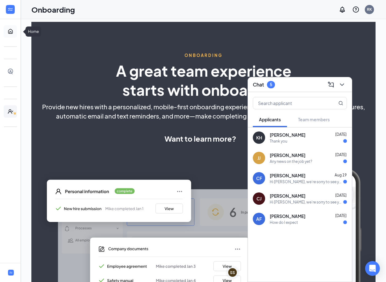 This screenshot has width=386, height=282. What do you see at coordinates (204, 55) in the screenshot?
I see `span: ONBOARDING` at bounding box center [204, 55].